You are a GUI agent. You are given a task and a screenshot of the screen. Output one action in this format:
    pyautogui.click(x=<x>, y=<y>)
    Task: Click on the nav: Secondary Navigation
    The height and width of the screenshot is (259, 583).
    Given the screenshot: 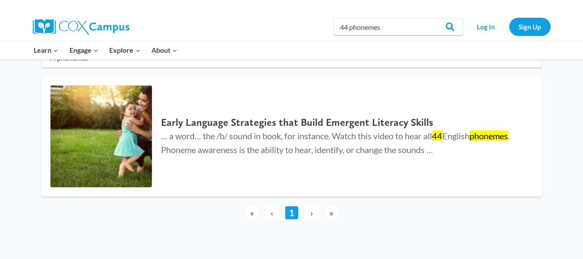 What is the action you would take?
    pyautogui.click(x=509, y=26)
    